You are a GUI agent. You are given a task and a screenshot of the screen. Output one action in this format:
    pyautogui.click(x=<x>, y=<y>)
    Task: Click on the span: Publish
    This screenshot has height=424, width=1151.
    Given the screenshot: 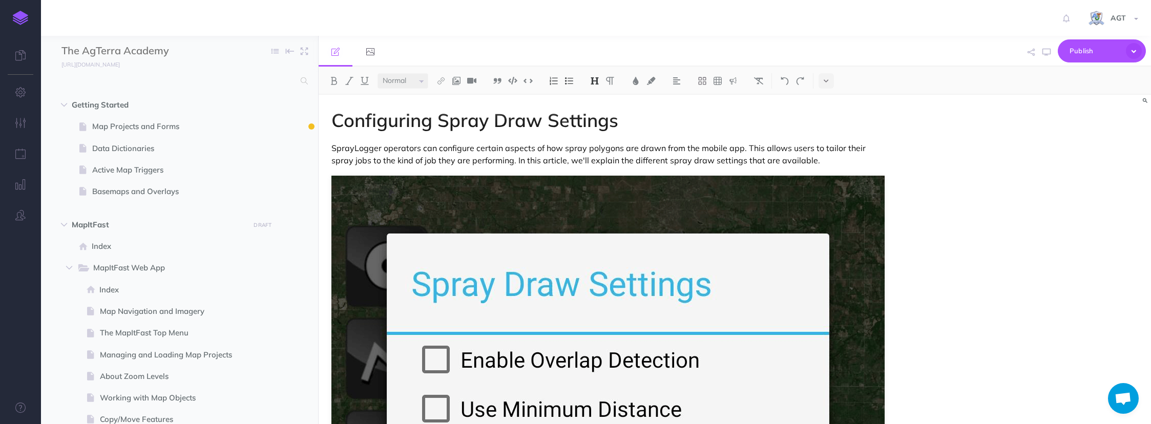 What is the action you would take?
    pyautogui.click(x=1095, y=51)
    